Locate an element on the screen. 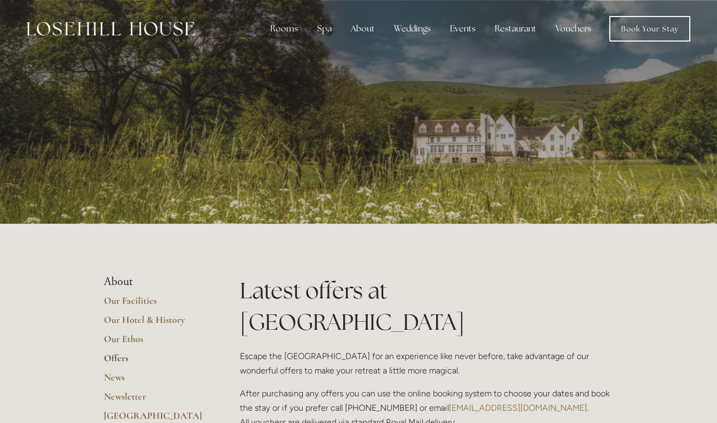 The image size is (717, 423). div: About is located at coordinates (363, 29).